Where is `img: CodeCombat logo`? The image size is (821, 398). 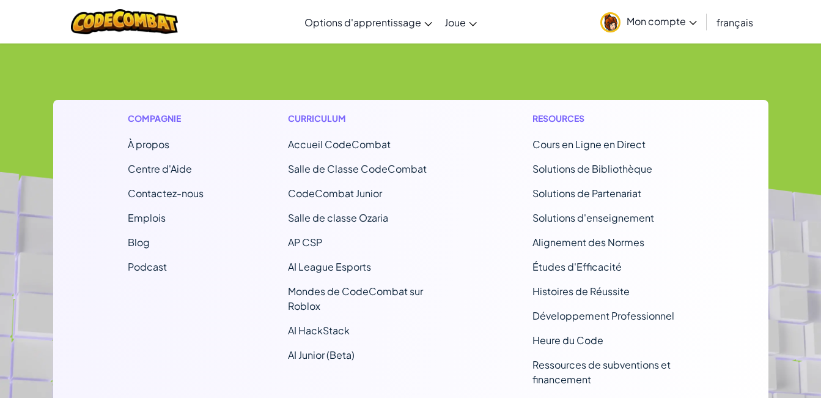 img: CodeCombat logo is located at coordinates (124, 21).